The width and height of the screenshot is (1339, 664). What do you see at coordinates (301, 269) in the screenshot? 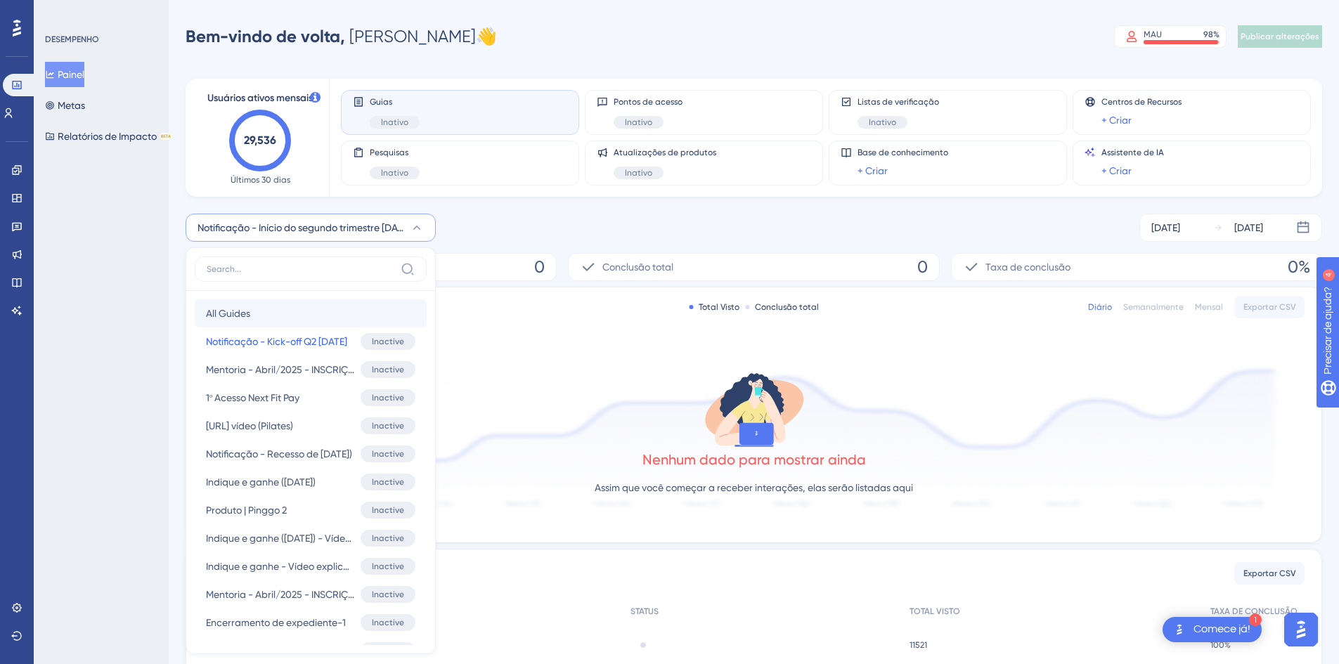
I see `input: Search...` at bounding box center [301, 269].